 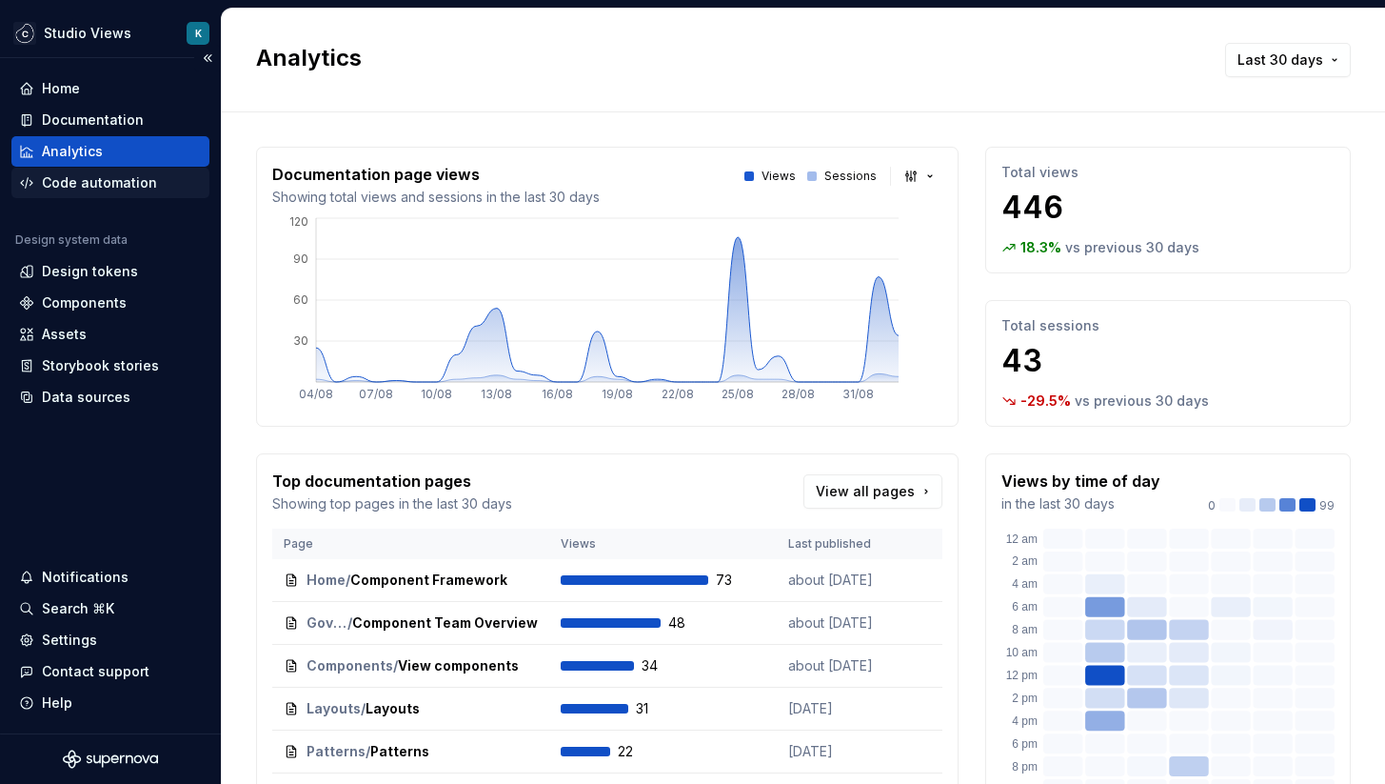 I want to click on button: Studio ViewsK, so click(x=110, y=32).